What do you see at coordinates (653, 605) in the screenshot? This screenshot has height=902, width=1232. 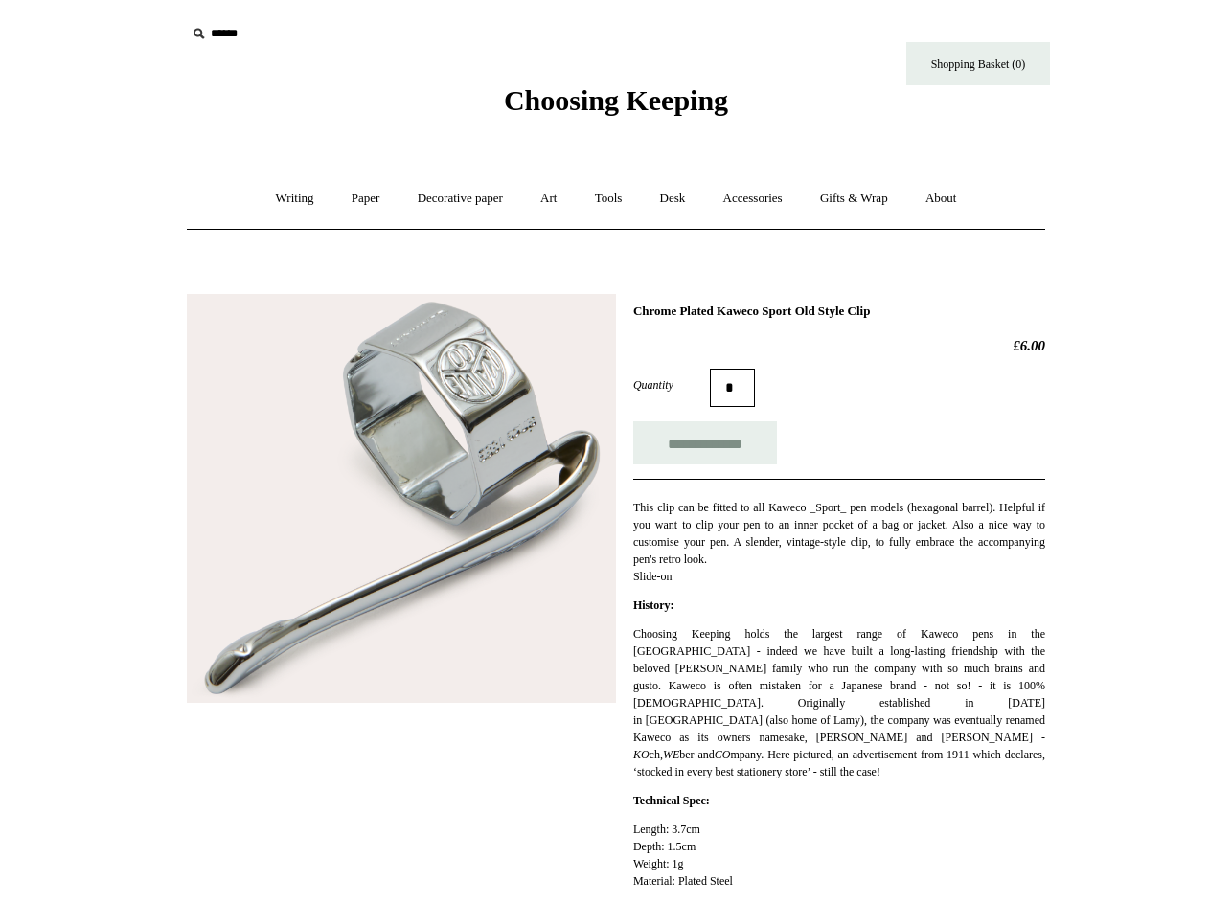 I see `strong: History:` at bounding box center [653, 605].